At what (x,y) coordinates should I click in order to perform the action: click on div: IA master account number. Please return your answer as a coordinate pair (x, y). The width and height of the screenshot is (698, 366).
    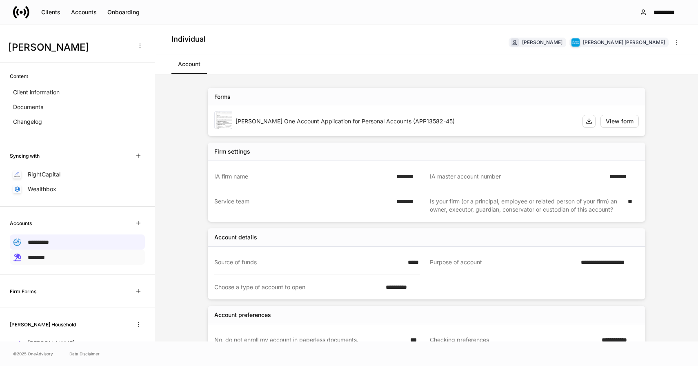
    Looking at the image, I should click on (518, 176).